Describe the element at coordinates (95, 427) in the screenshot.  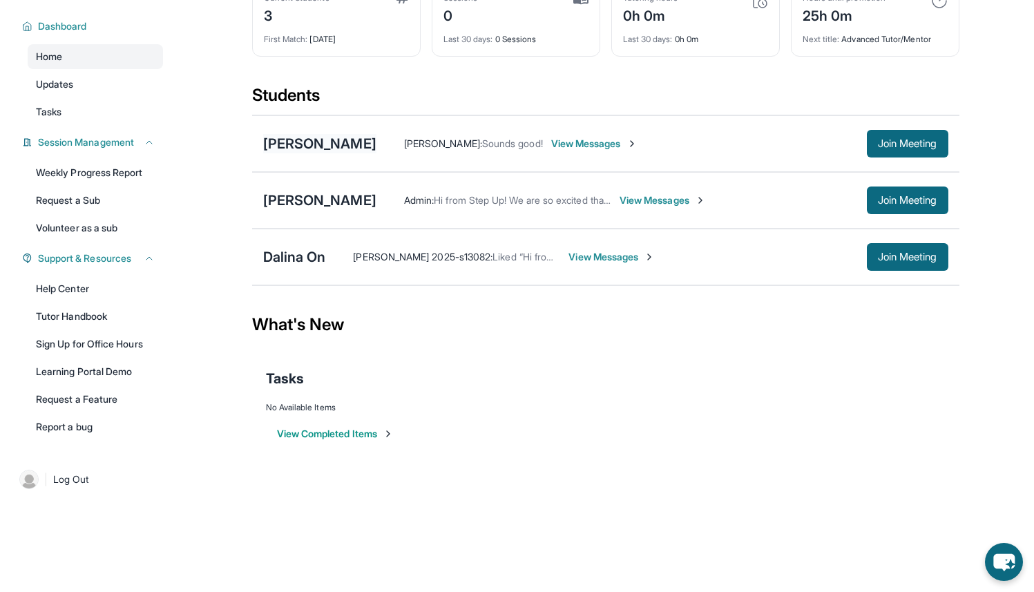
I see `a: Report a bug` at that location.